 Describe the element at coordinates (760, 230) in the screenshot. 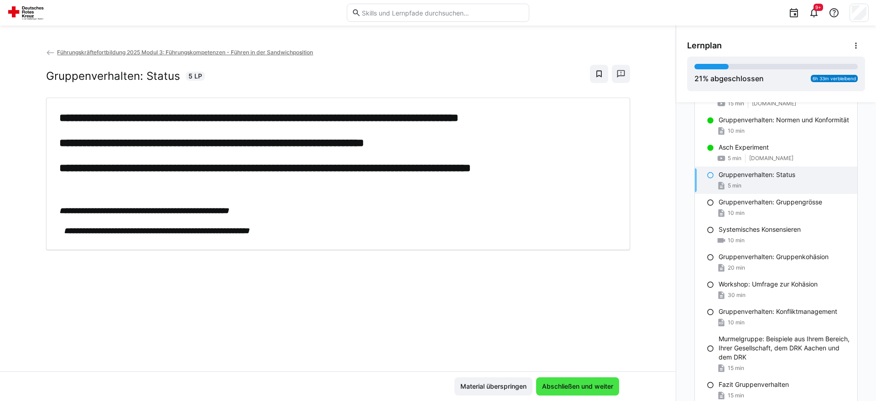

I see `p: Systemisches Konsensieren` at that location.